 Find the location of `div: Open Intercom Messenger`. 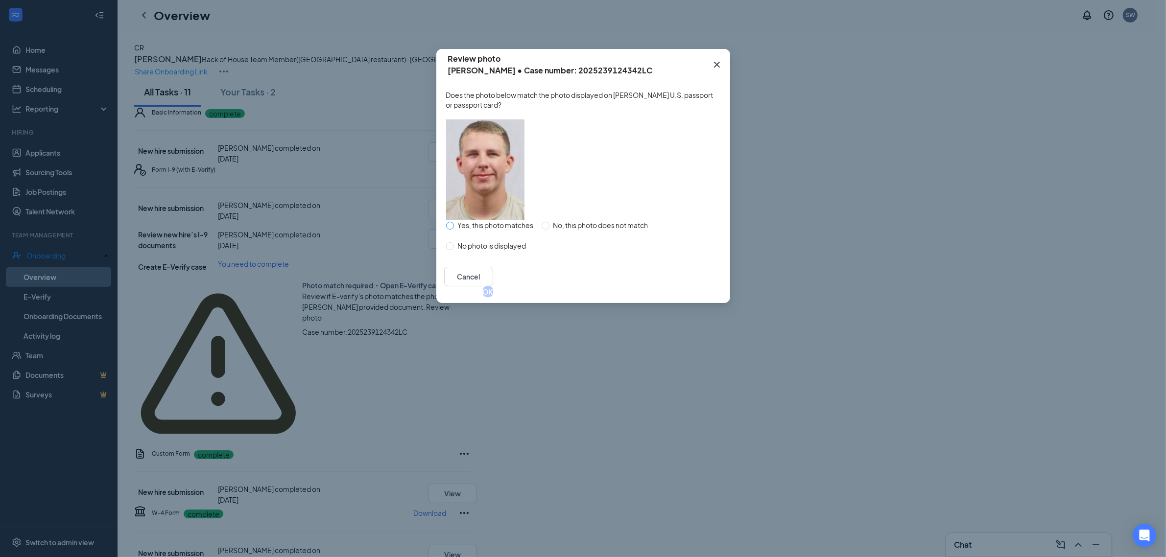

div: Open Intercom Messenger is located at coordinates (1145, 536).